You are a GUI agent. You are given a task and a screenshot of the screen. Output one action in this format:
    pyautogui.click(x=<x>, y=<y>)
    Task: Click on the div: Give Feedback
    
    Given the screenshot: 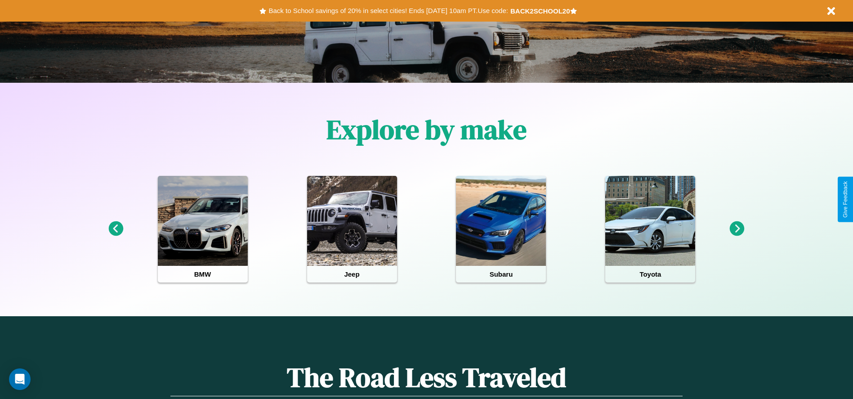 What is the action you would take?
    pyautogui.click(x=845, y=199)
    